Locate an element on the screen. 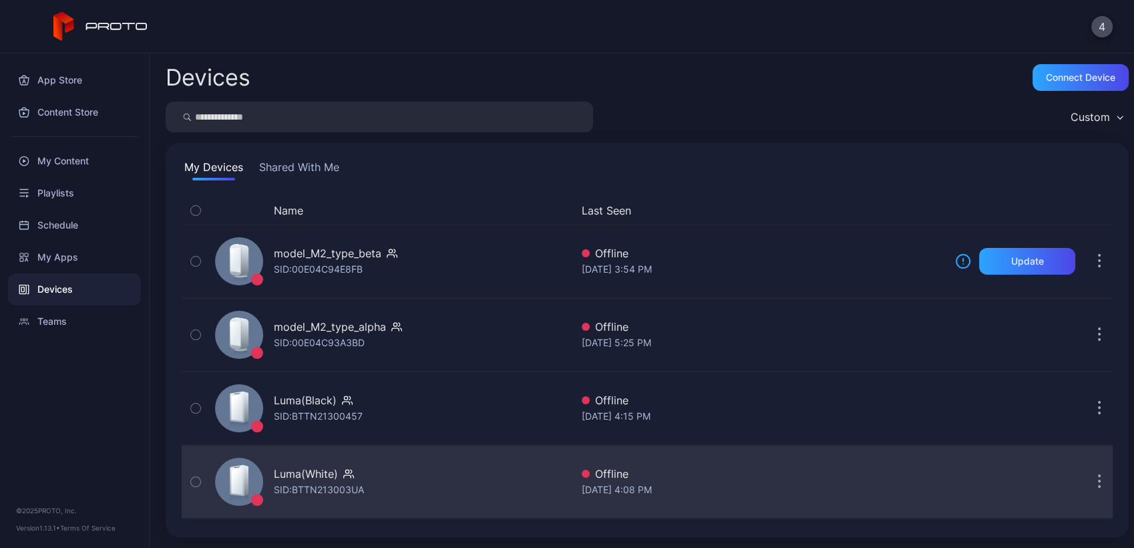 The image size is (1134, 548). div: Content Store is located at coordinates (74, 112).